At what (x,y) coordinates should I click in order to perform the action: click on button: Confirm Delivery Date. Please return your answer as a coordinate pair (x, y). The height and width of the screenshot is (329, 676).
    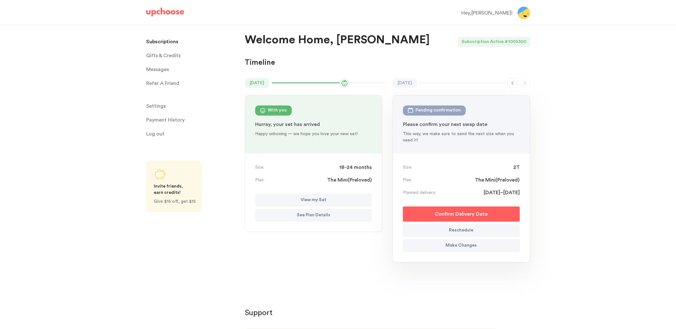
    Looking at the image, I should click on (461, 214).